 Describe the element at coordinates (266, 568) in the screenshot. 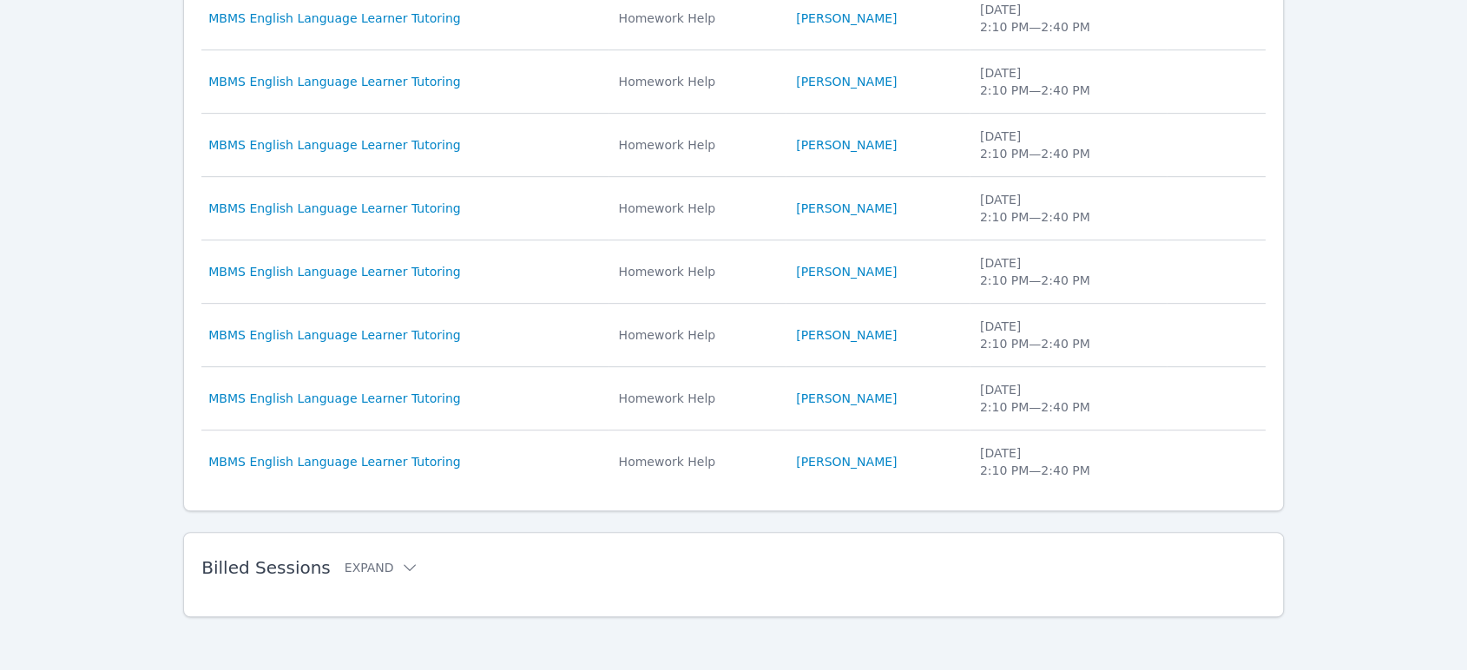

I see `span: Billed Sessions` at that location.